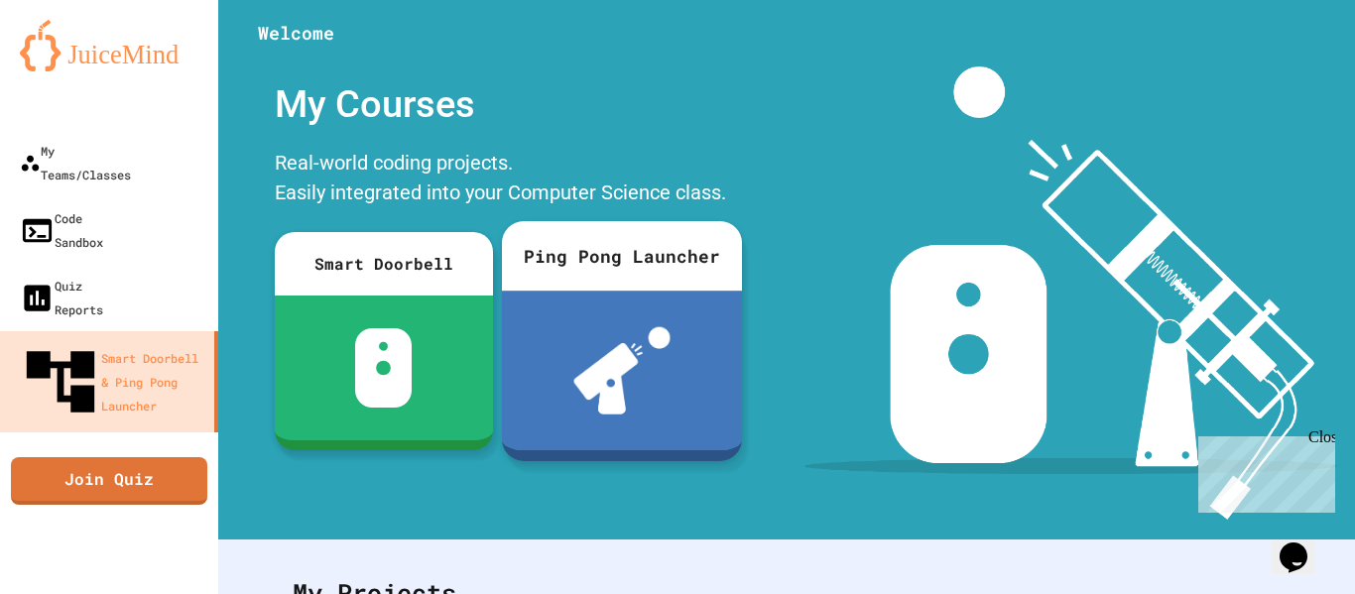  What do you see at coordinates (383, 368) in the screenshot?
I see `img: sdb-white.svg` at bounding box center [383, 368].